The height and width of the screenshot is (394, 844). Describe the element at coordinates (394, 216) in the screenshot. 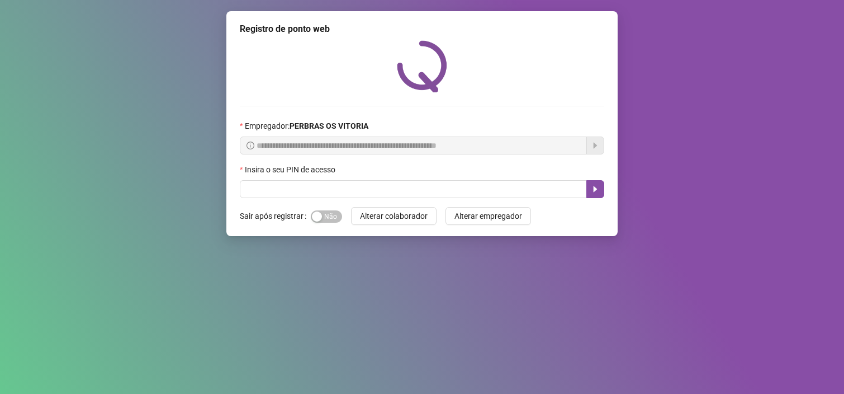

I see `button: Alterar colaborador` at that location.